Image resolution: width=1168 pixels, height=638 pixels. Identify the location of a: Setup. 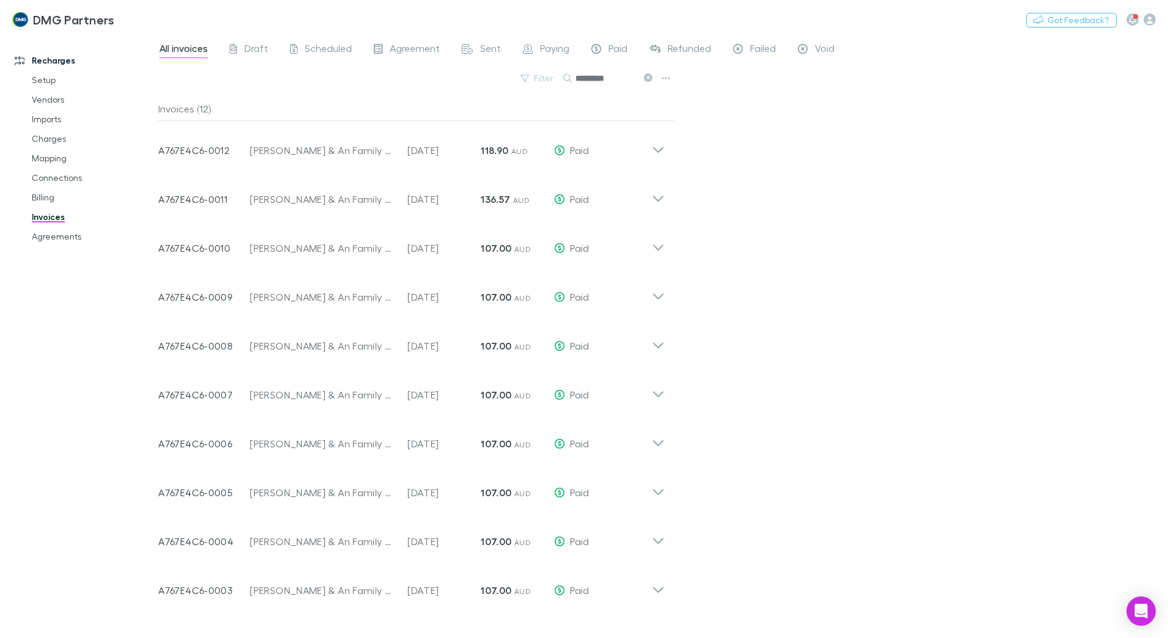
(92, 80).